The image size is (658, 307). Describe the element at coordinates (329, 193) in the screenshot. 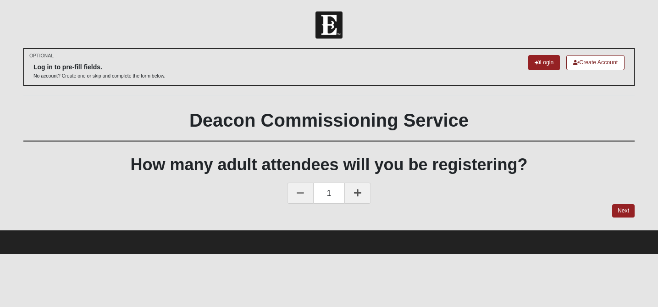

I see `span: 1` at that location.